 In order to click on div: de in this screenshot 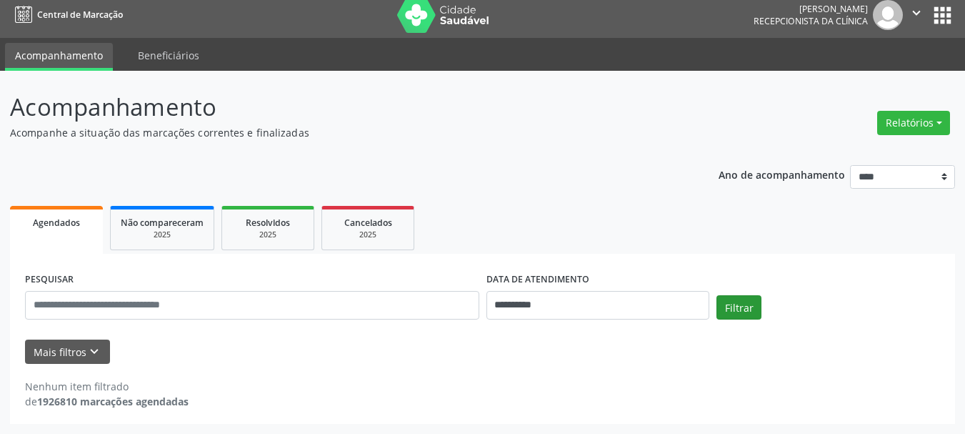, I will do `click(106, 401)`.